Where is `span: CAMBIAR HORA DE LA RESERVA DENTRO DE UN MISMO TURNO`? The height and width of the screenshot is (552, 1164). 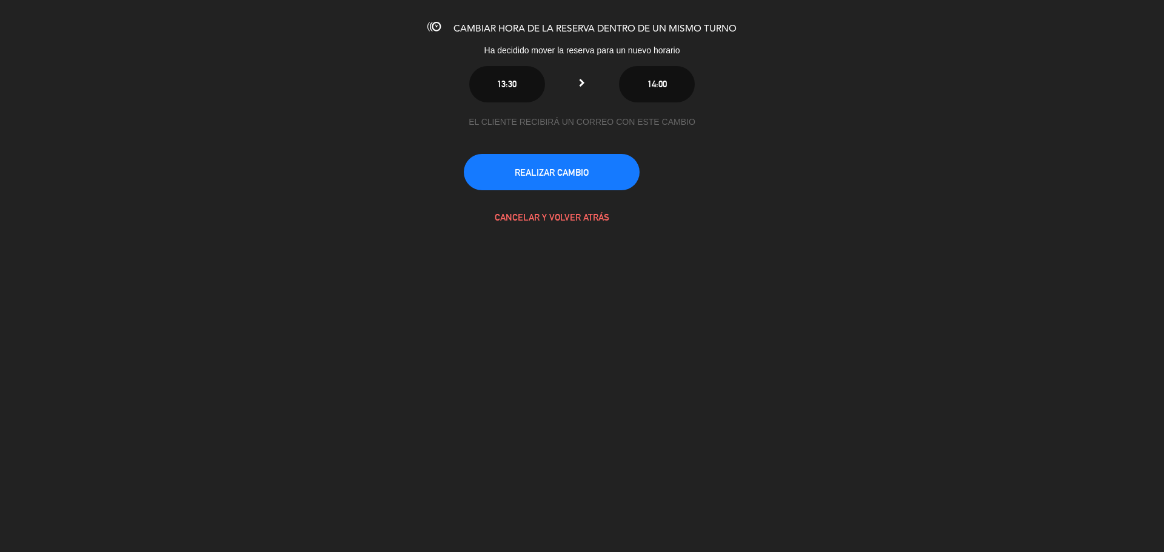 span: CAMBIAR HORA DE LA RESERVA DENTRO DE UN MISMO TURNO is located at coordinates (595, 29).